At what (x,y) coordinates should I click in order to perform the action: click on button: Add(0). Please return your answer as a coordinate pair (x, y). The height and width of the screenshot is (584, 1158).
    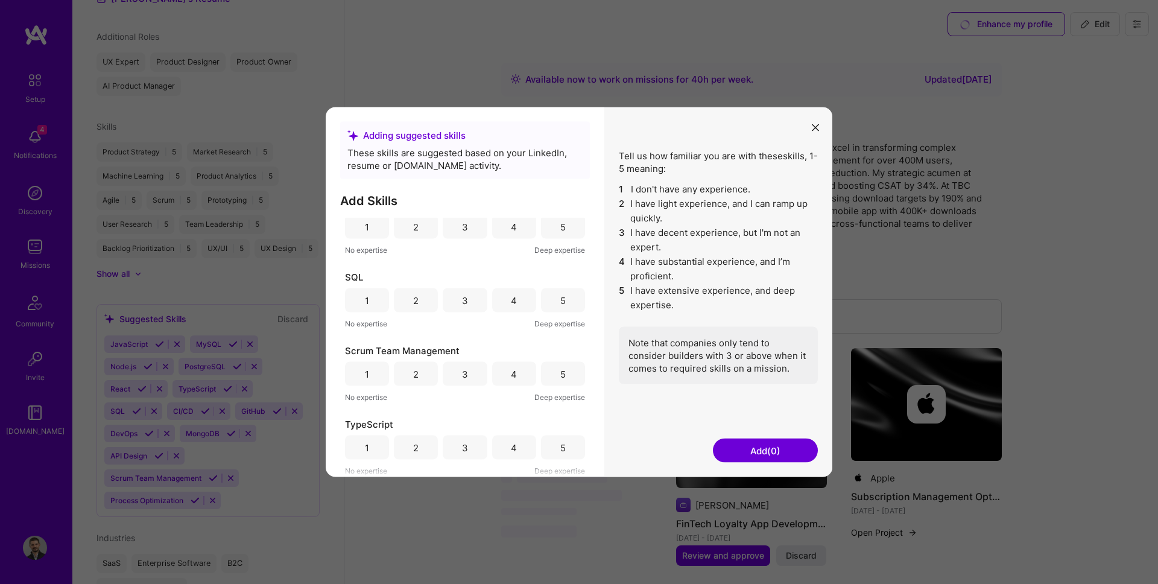
    Looking at the image, I should click on (765, 450).